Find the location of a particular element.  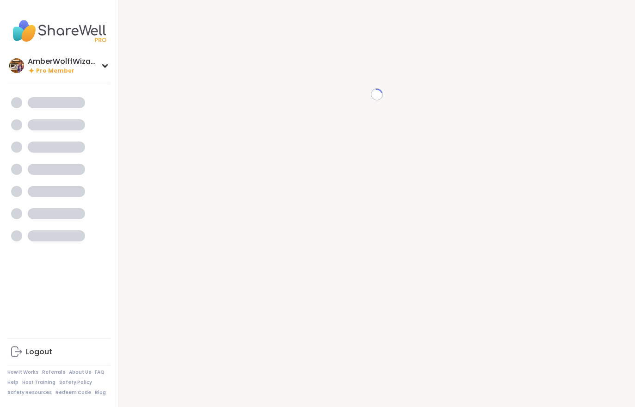

img: AmberWolffWizard is located at coordinates (17, 66).